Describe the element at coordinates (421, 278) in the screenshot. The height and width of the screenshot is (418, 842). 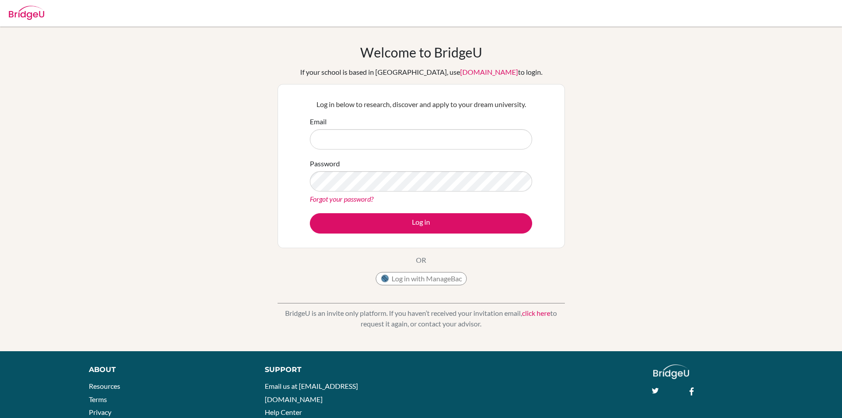
I see `button: Log in with ManageBac` at that location.